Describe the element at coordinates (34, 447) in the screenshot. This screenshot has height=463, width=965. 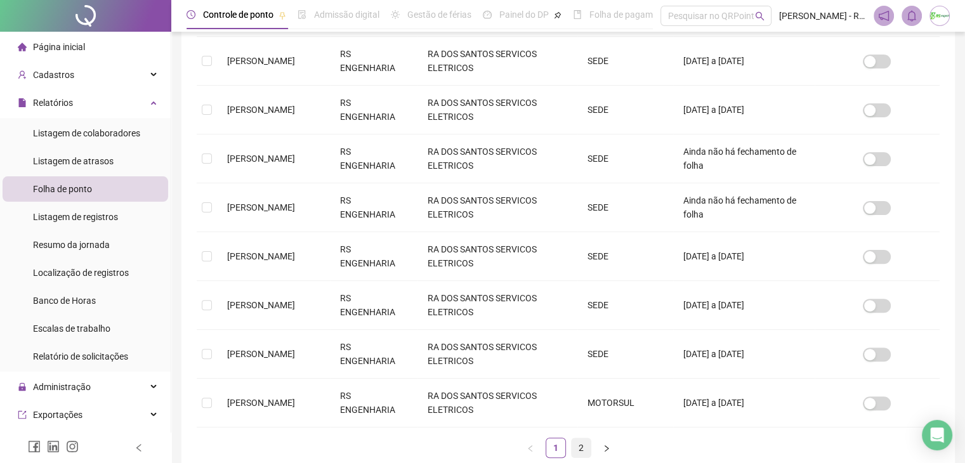
I see `span: facebook` at that location.